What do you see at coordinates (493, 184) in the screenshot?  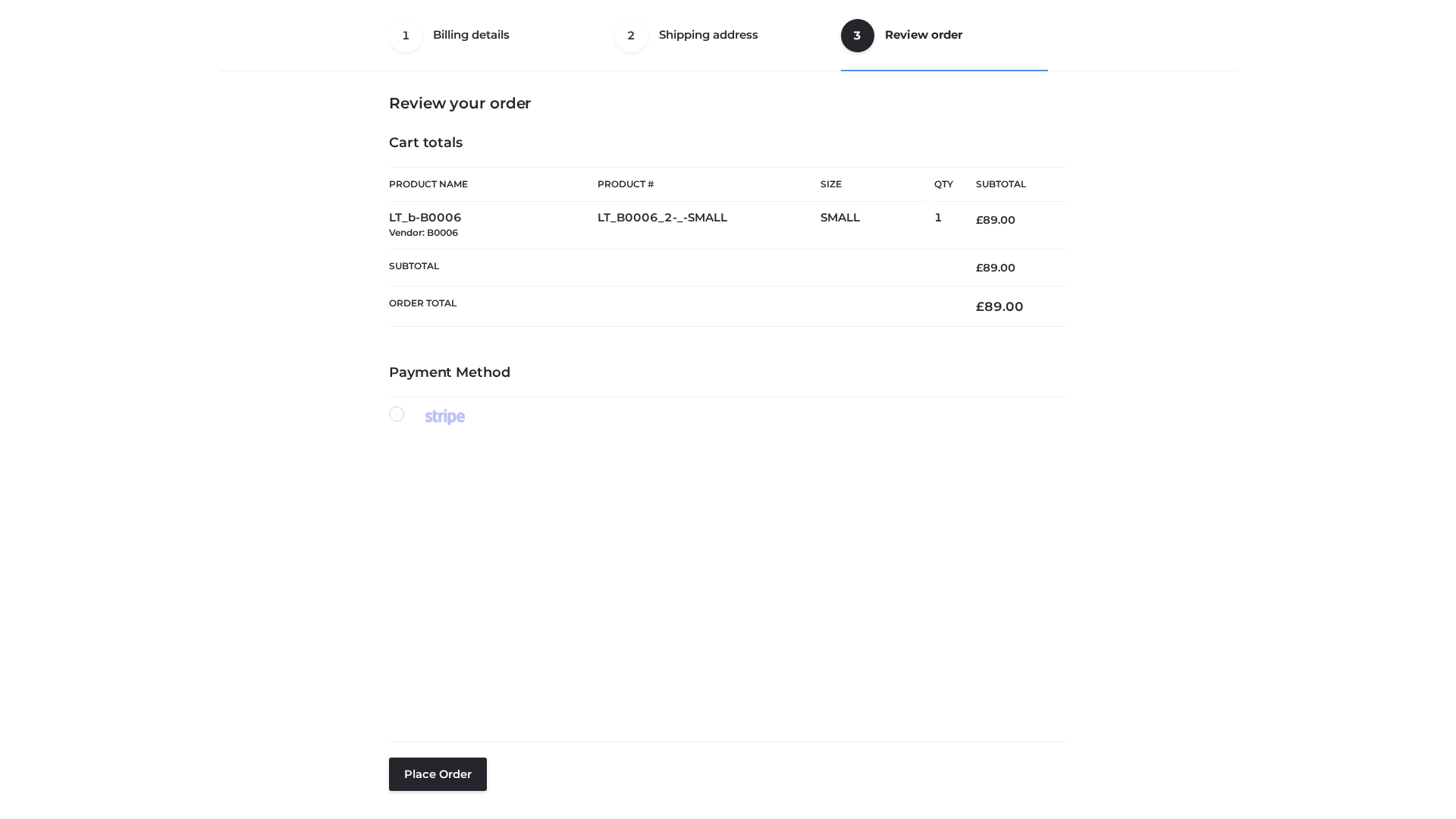 I see `th: Product Name` at bounding box center [493, 184].